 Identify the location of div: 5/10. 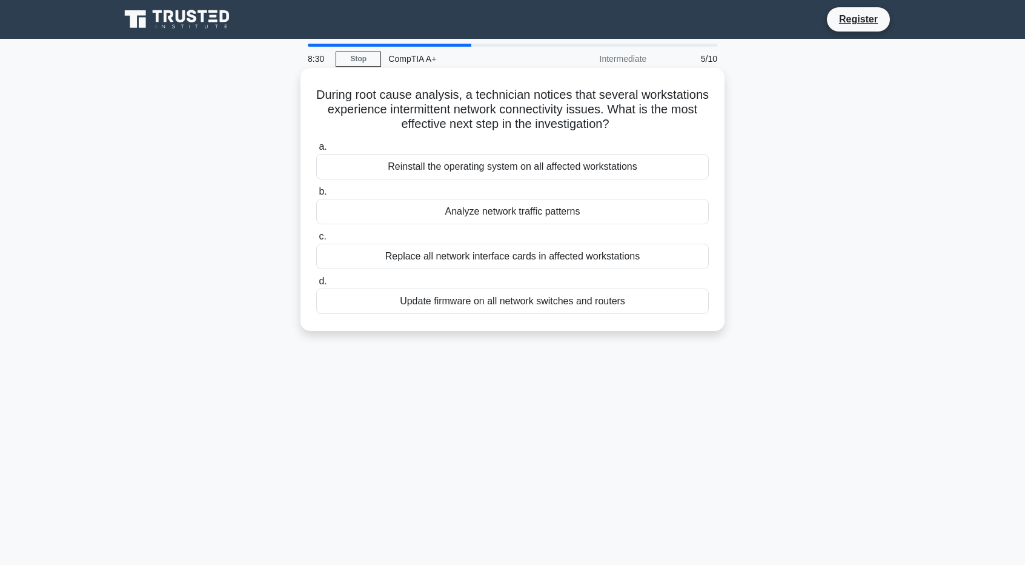
(689, 59).